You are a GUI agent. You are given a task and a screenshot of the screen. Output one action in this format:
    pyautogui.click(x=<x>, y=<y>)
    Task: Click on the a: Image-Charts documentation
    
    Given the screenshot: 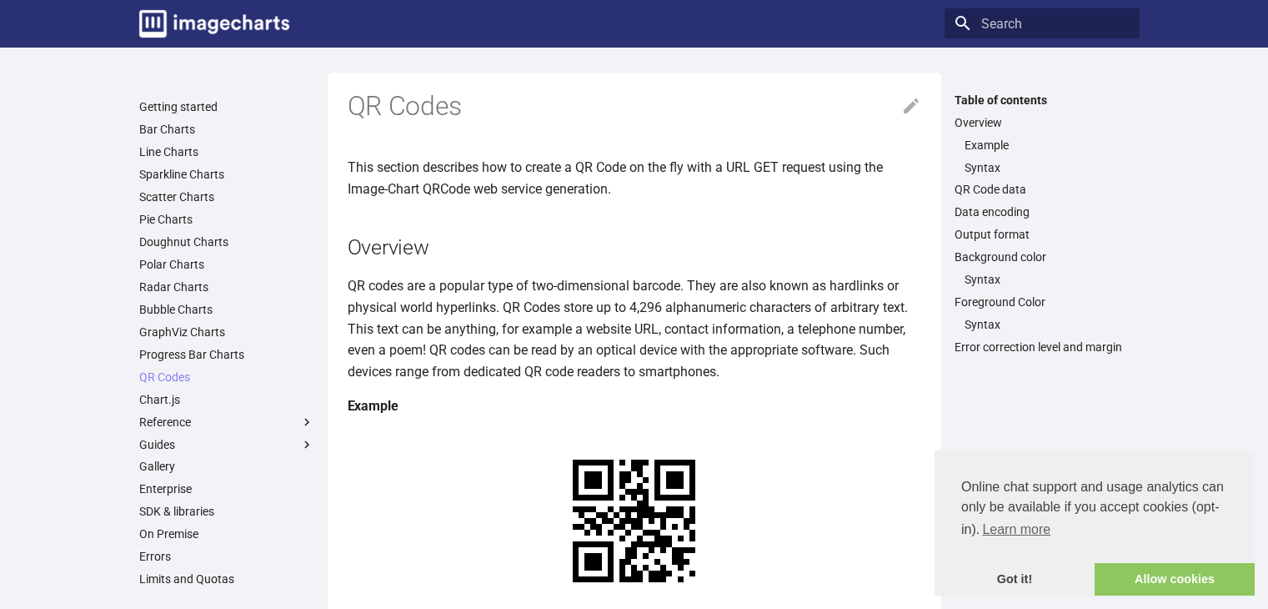 What is the action you would take?
    pyautogui.click(x=214, y=23)
    